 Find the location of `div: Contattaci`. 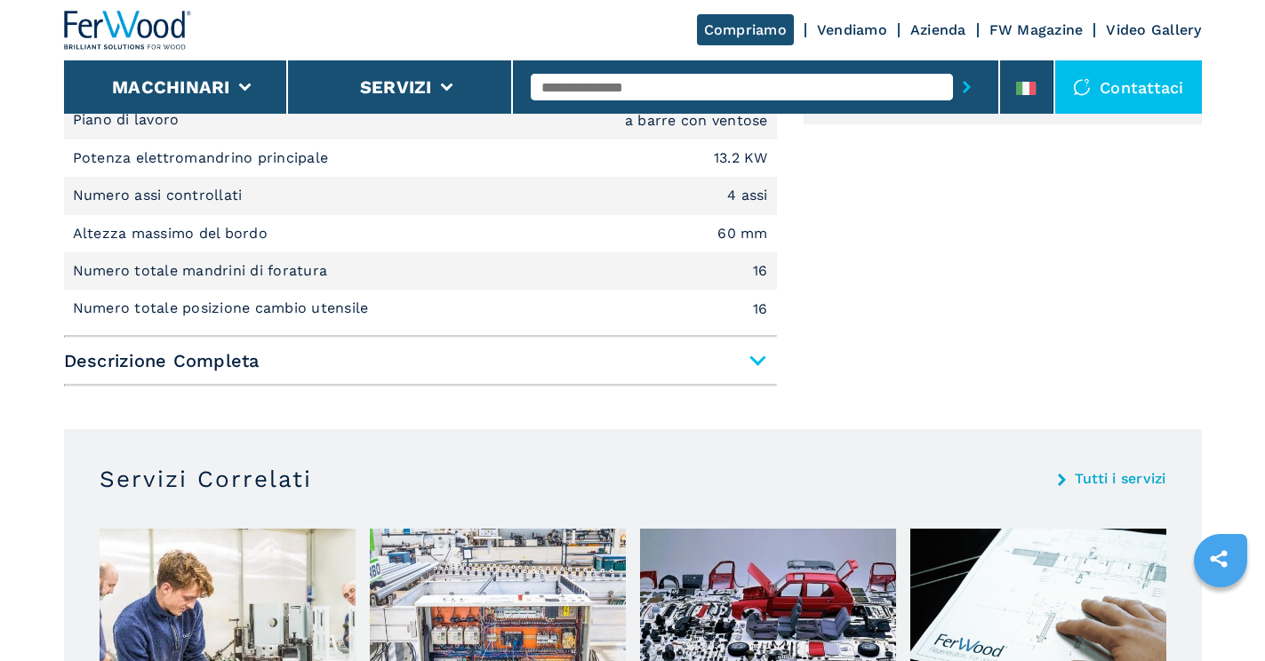

div: Contattaci is located at coordinates (1128, 87).